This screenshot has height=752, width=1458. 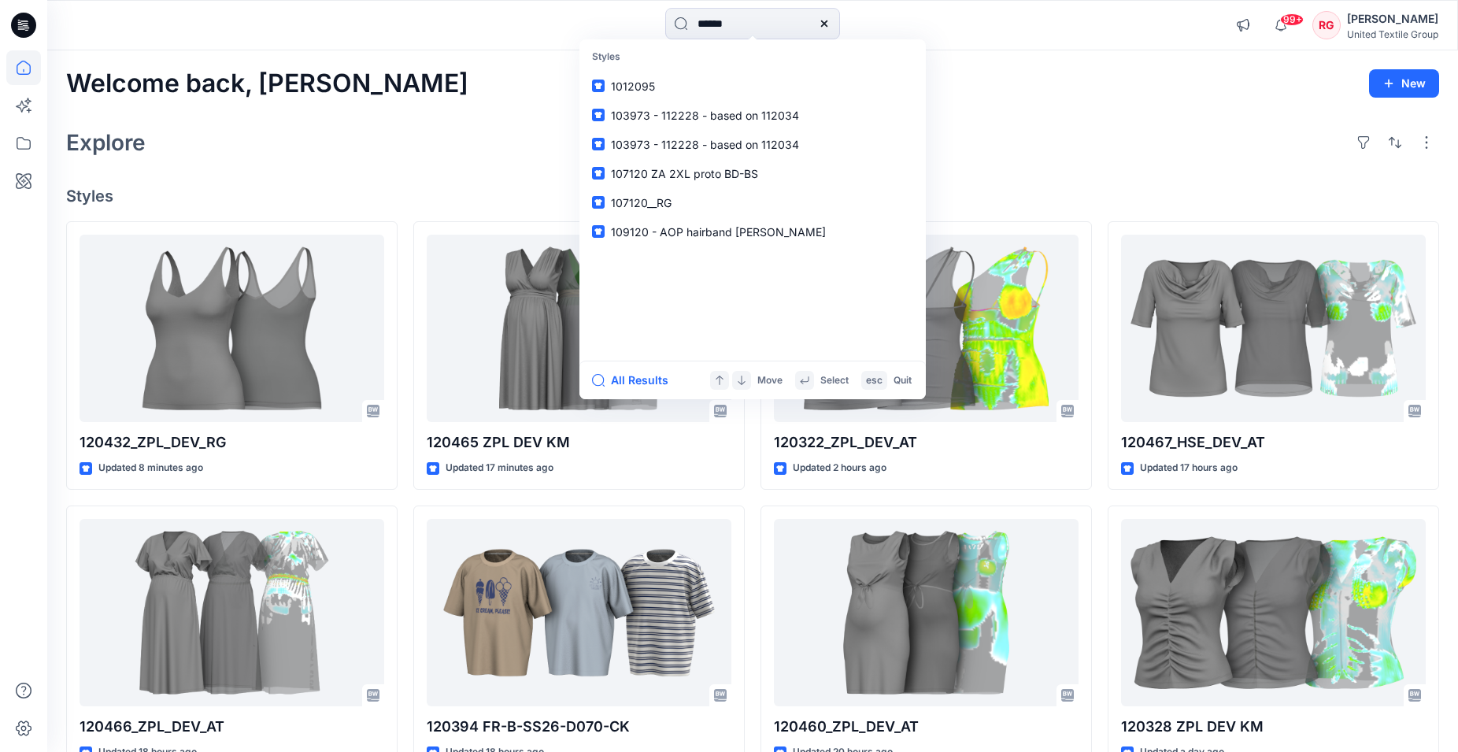 What do you see at coordinates (834, 380) in the screenshot?
I see `p: Select` at bounding box center [834, 380].